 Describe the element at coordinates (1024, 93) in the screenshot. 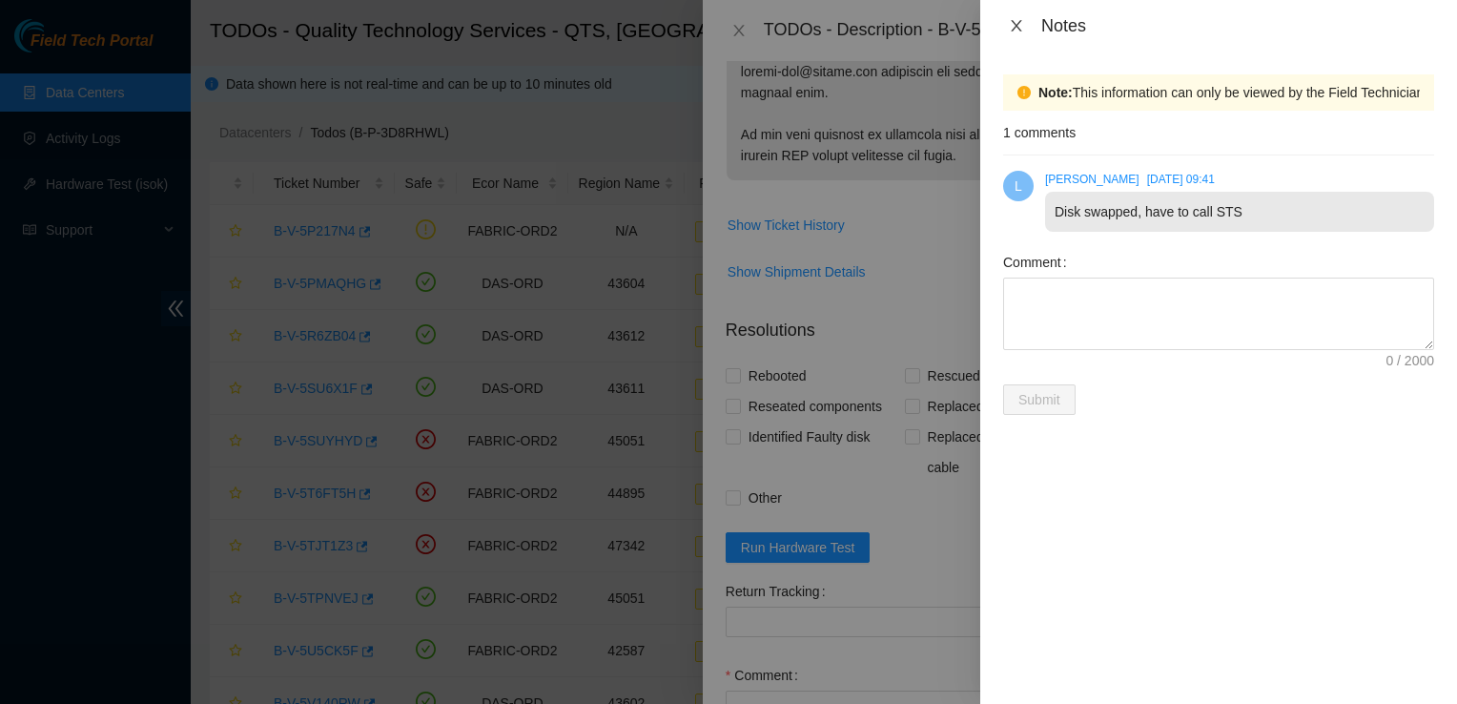

I see `span: exclamation-circle` at that location.